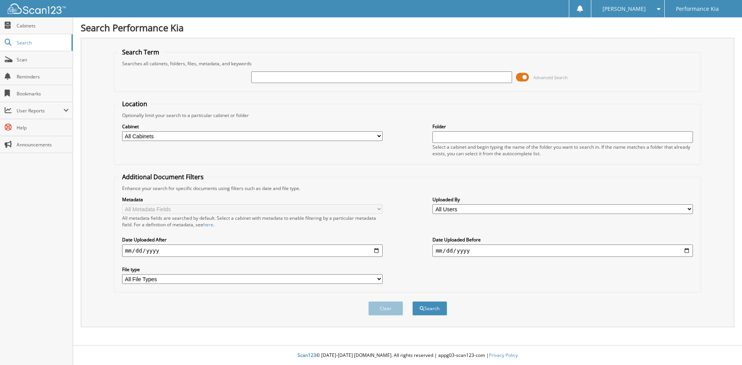  Describe the element at coordinates (43, 94) in the screenshot. I see `span: Bookmarks` at that location.